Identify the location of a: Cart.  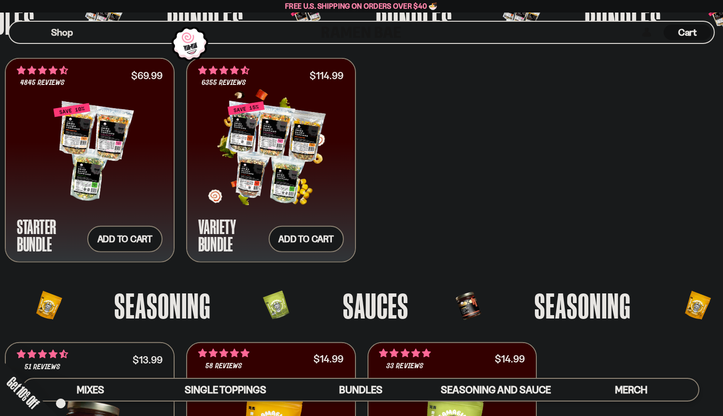
(687, 32).